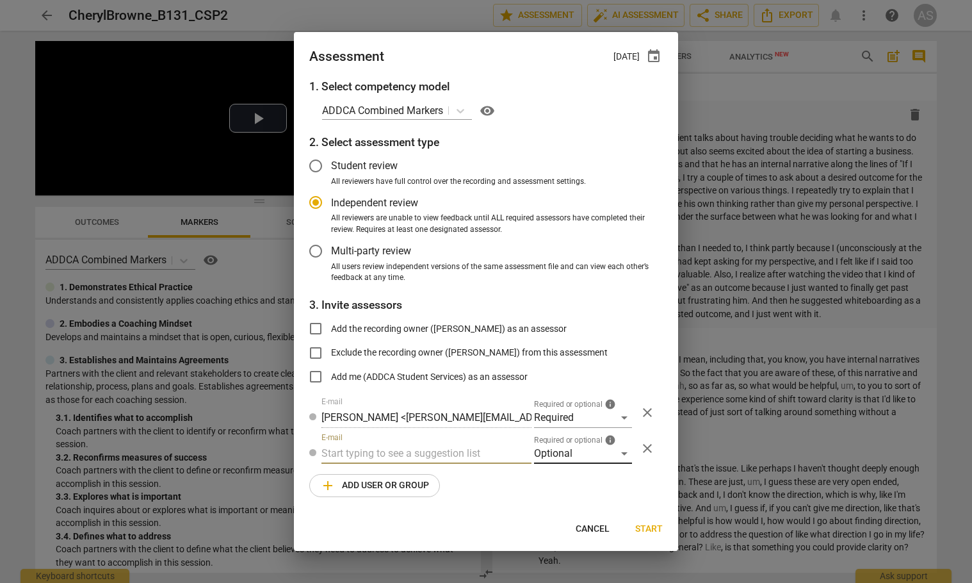 This screenshot has height=583, width=972. What do you see at coordinates (592, 529) in the screenshot?
I see `span: Cancel` at bounding box center [592, 529].